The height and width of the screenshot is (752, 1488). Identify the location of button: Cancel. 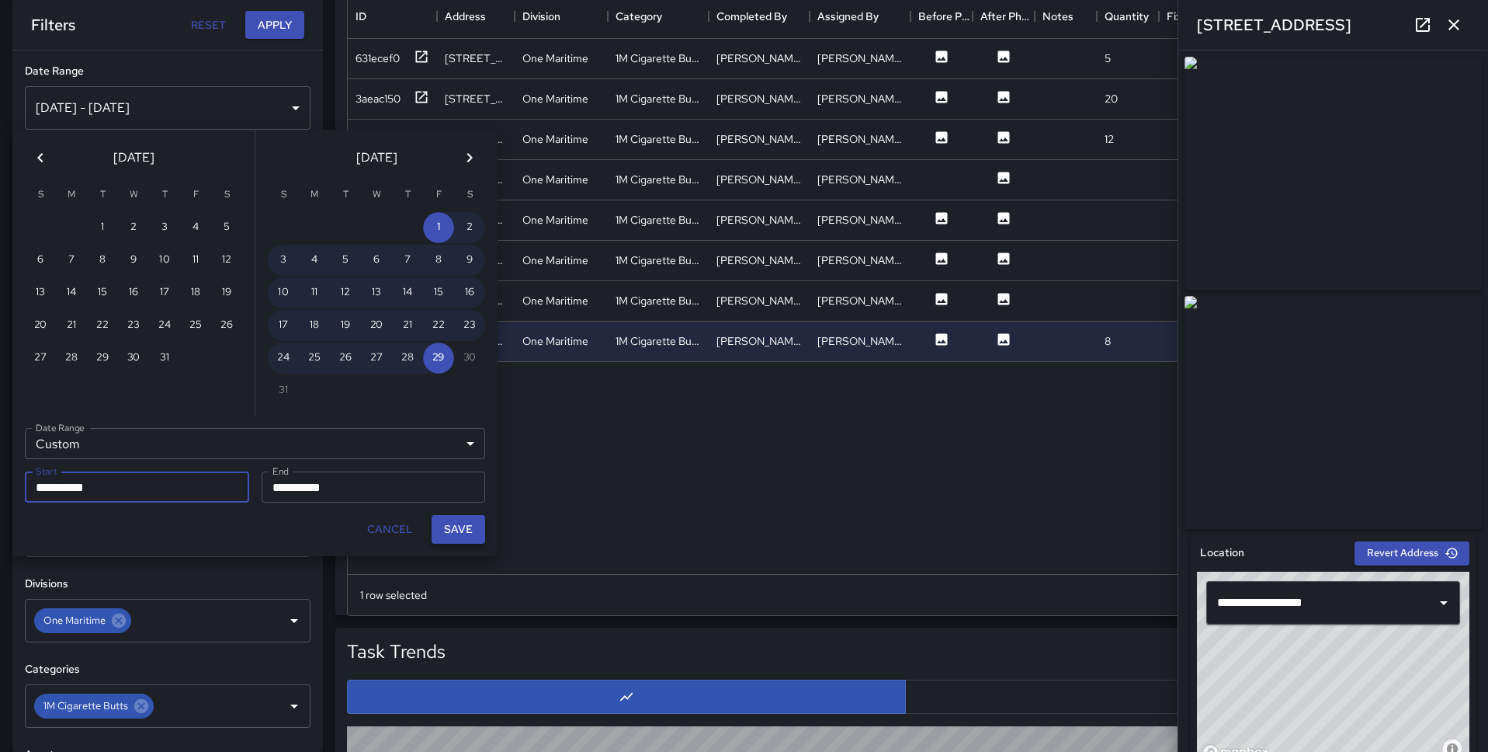
(390, 529).